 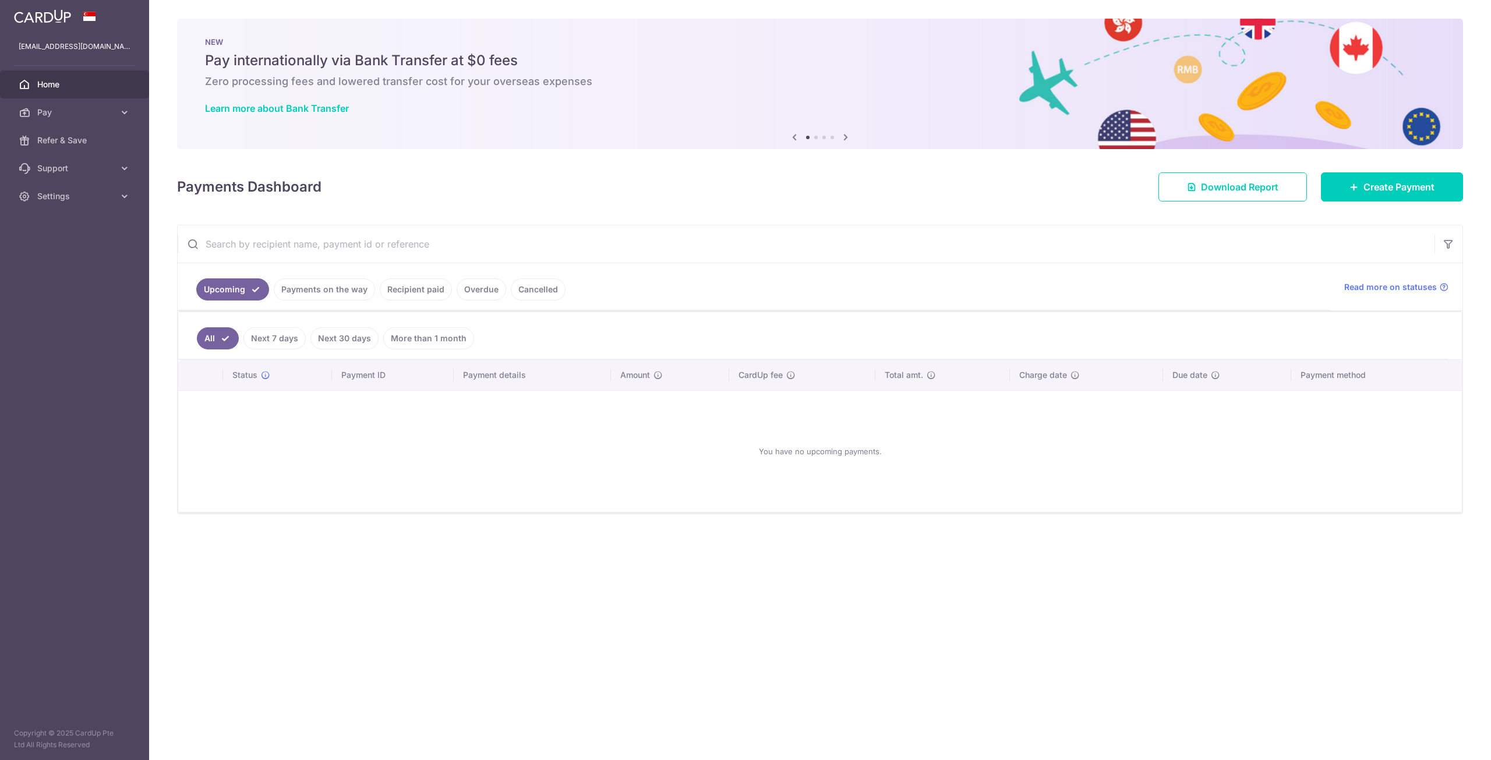 I want to click on a: All, so click(x=218, y=338).